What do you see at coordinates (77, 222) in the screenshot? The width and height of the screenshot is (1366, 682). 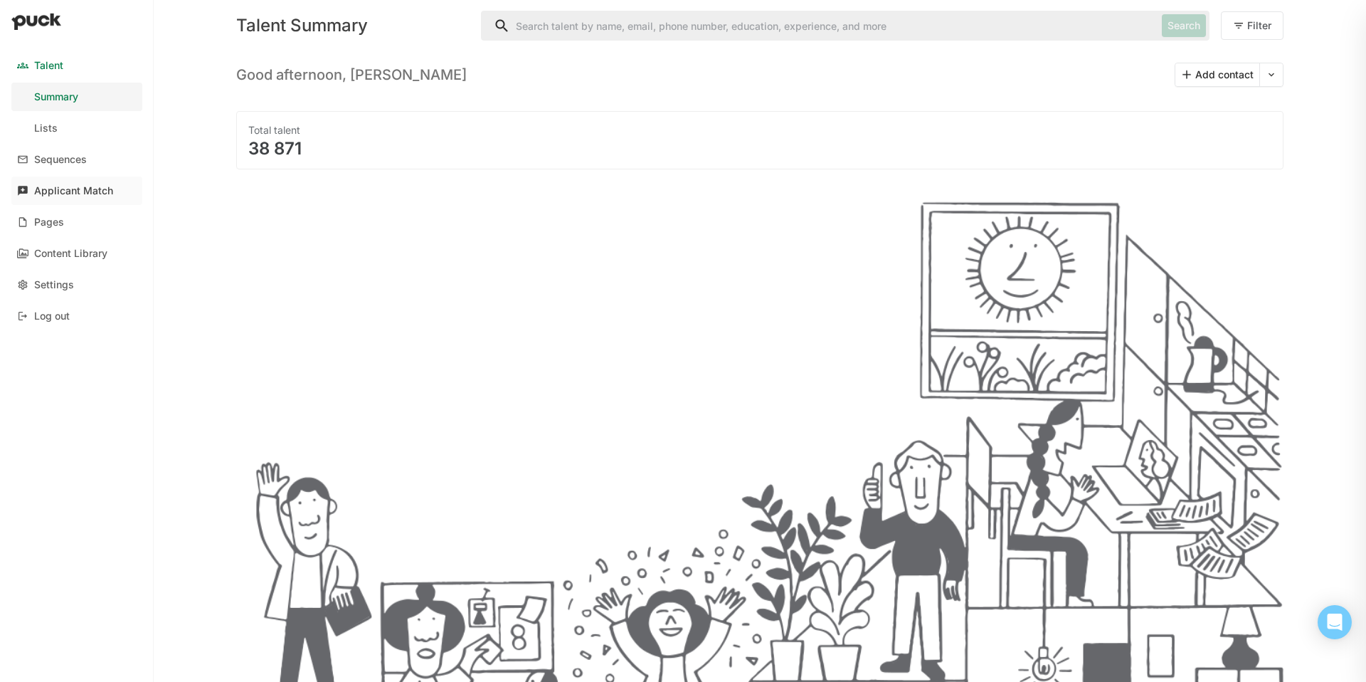 I see `a: Pages` at bounding box center [77, 222].